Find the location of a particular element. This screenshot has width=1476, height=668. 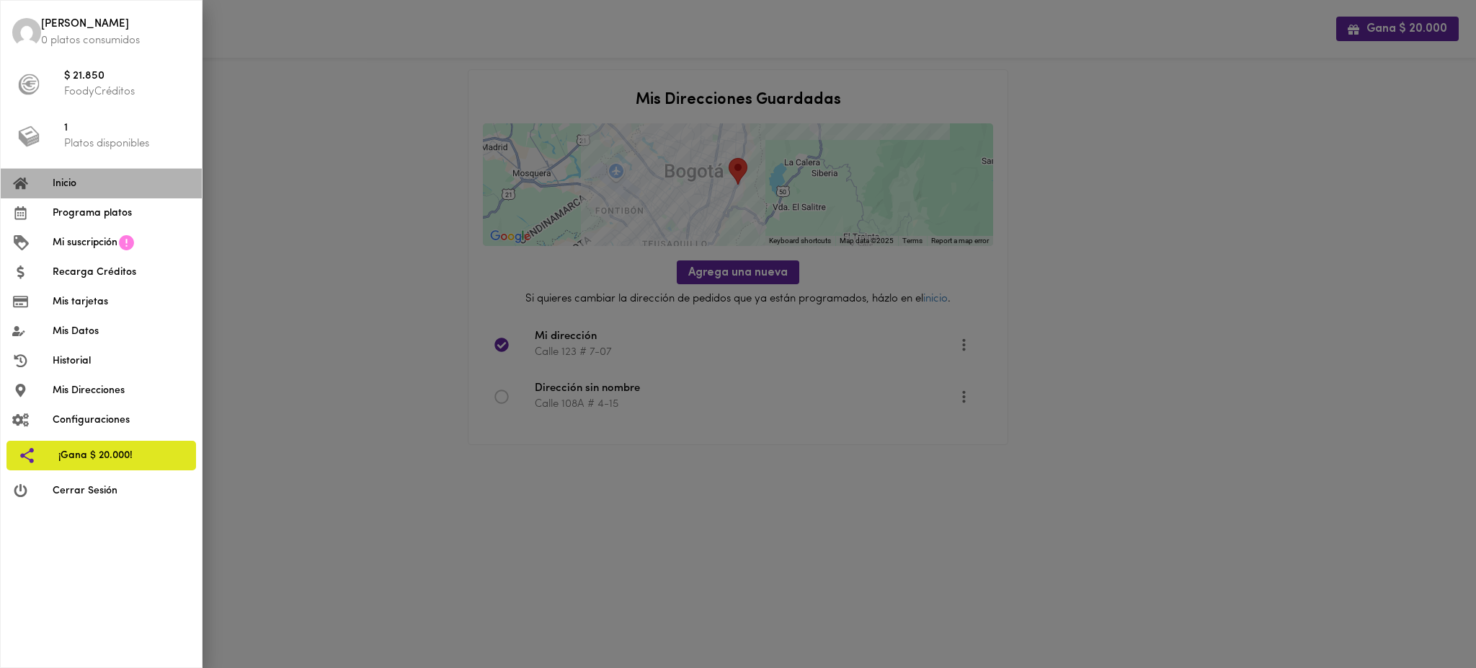

span: Programa platos is located at coordinates (121, 213).